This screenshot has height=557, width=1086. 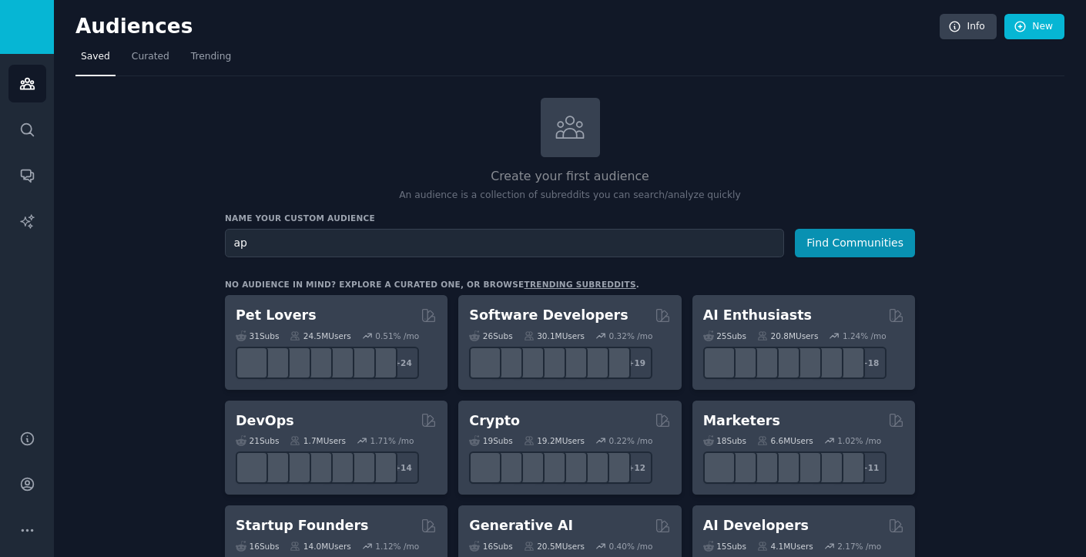 I want to click on img: AskMarketing, so click(x=762, y=468).